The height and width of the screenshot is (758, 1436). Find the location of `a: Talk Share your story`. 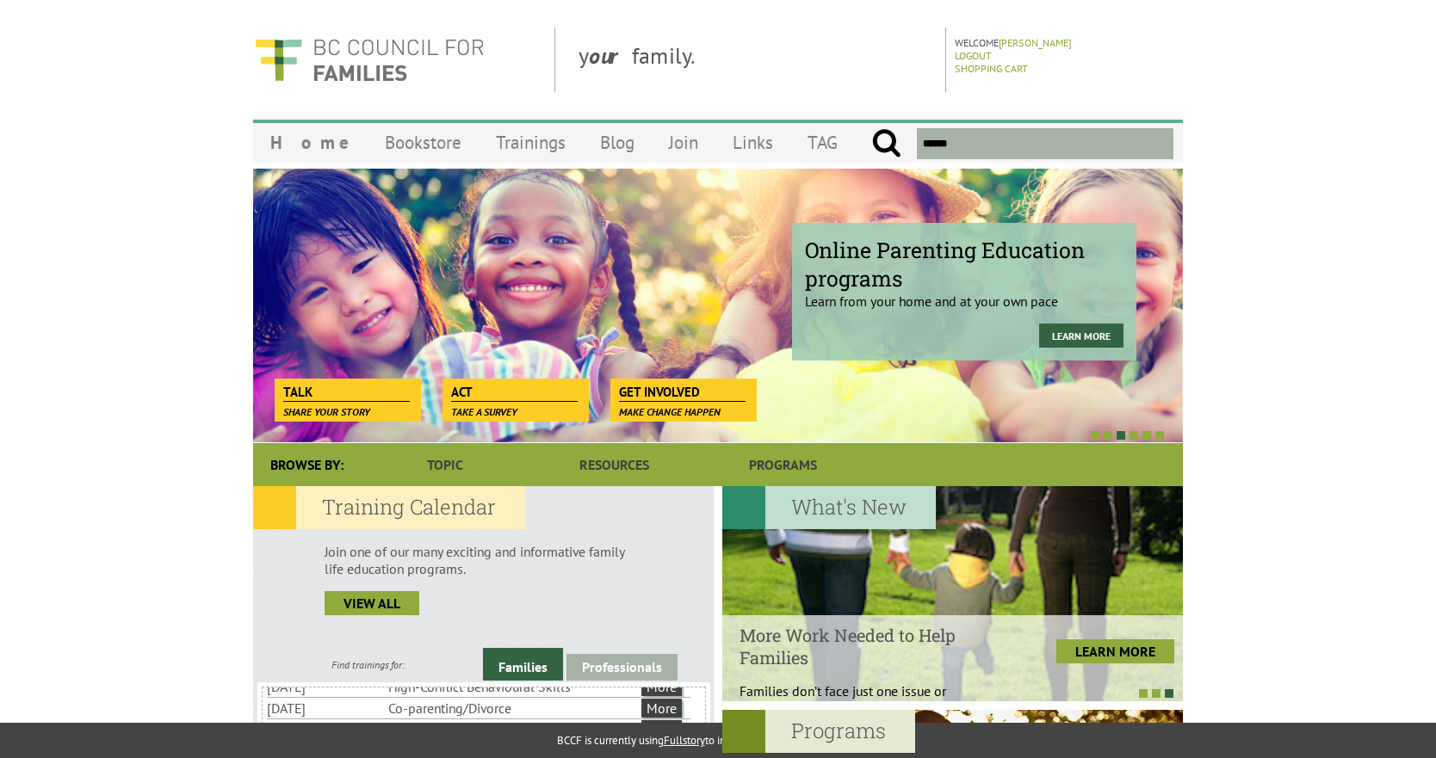

a: Talk Share your story is located at coordinates (346, 391).